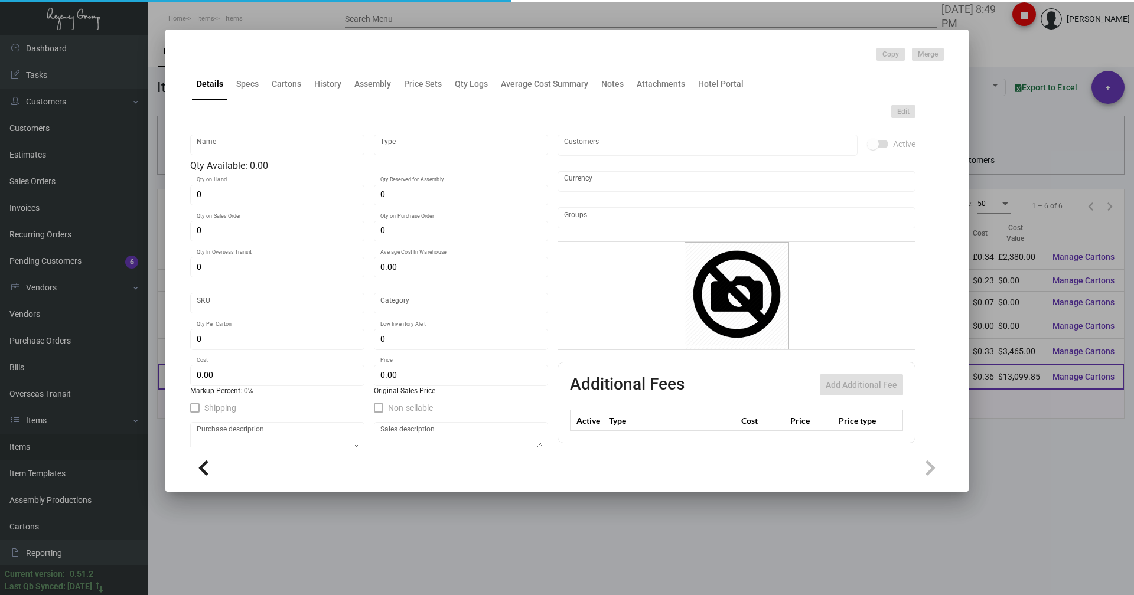 This screenshot has width=1134, height=595. What do you see at coordinates (588, 420) in the screenshot?
I see `th: Active` at bounding box center [588, 420].